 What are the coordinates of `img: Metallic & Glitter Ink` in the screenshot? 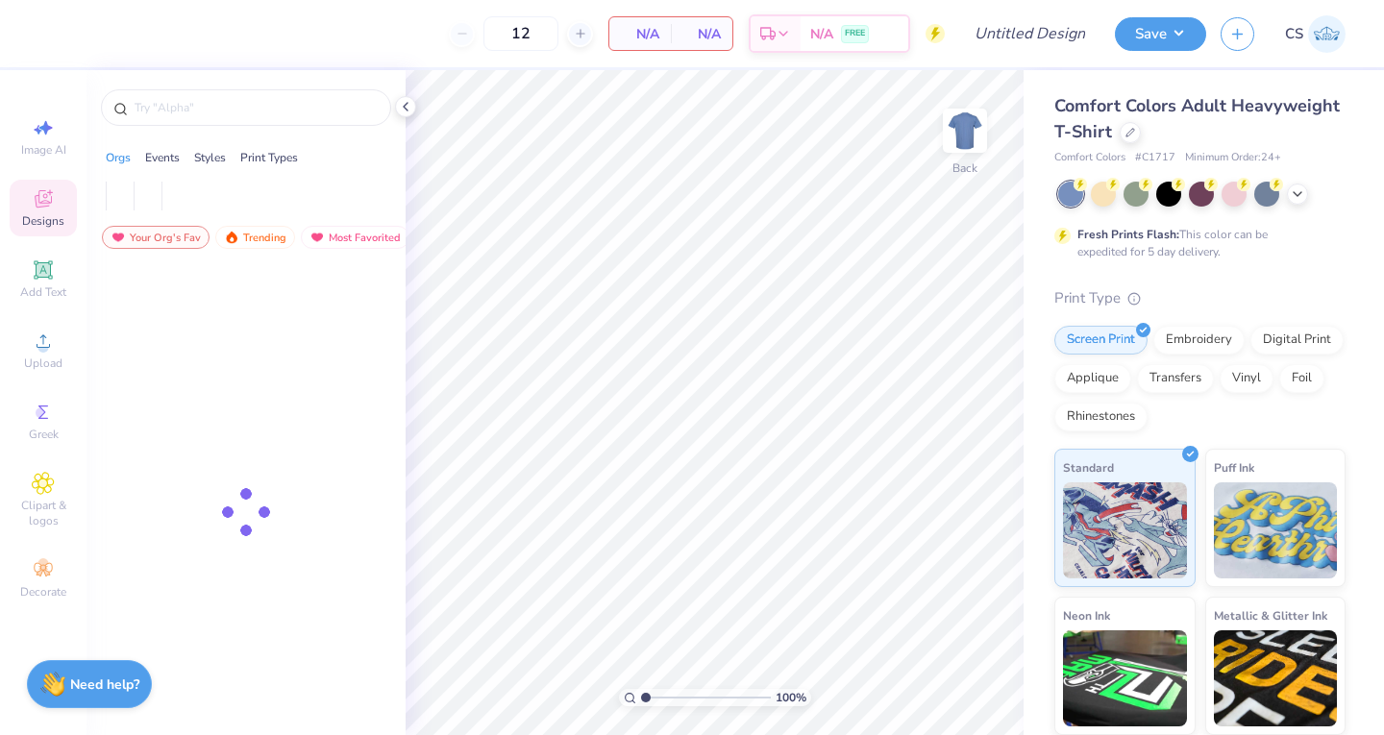 It's located at (1276, 679).